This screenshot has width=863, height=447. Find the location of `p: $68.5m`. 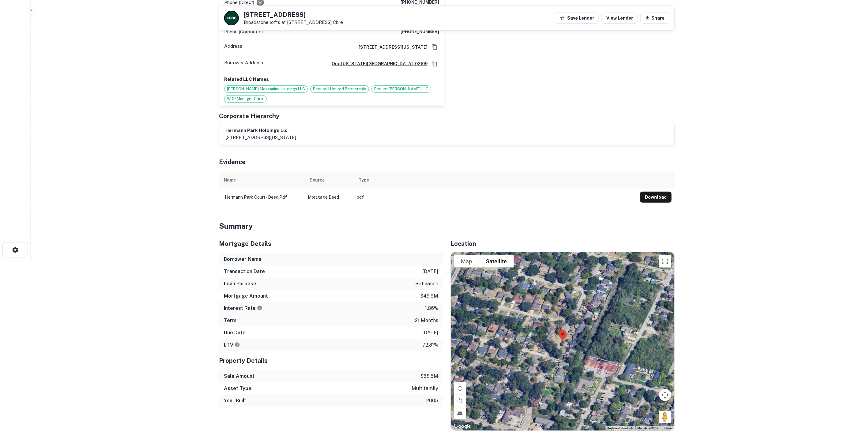

p: $68.5m is located at coordinates (429, 376).